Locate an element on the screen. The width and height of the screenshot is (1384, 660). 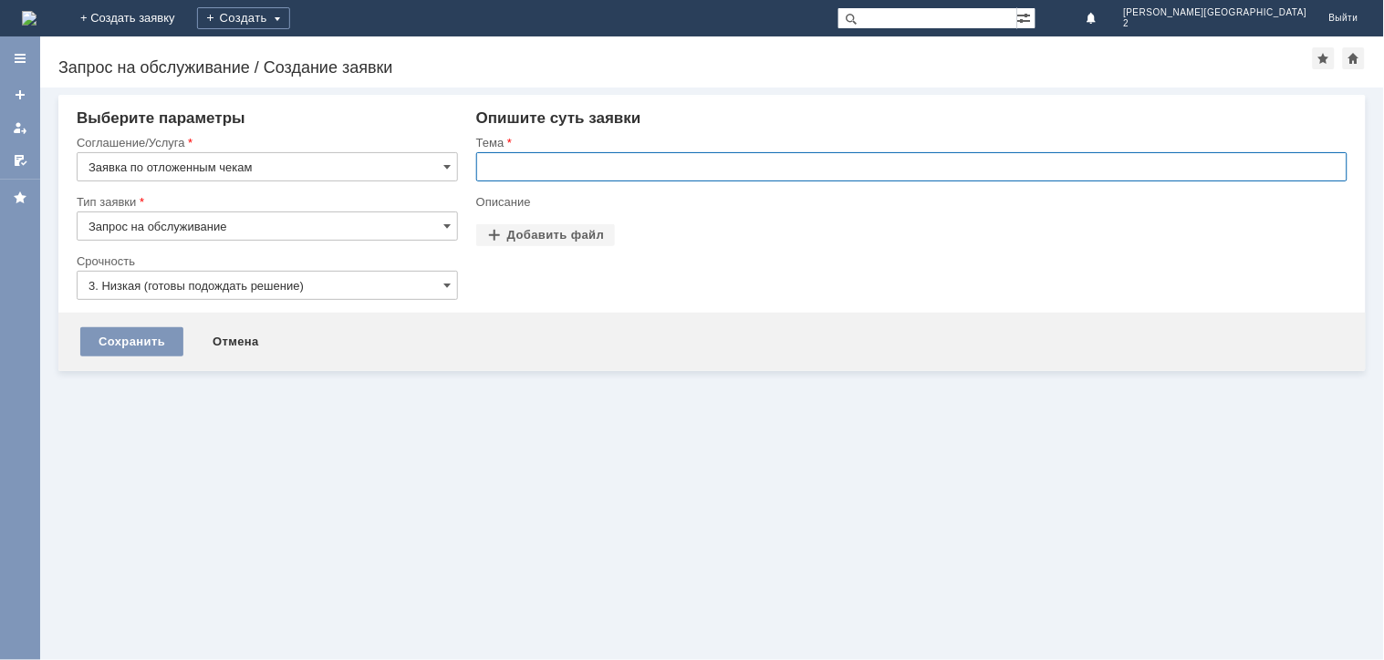
div: Добавить в избранное is located at coordinates (1323, 58).